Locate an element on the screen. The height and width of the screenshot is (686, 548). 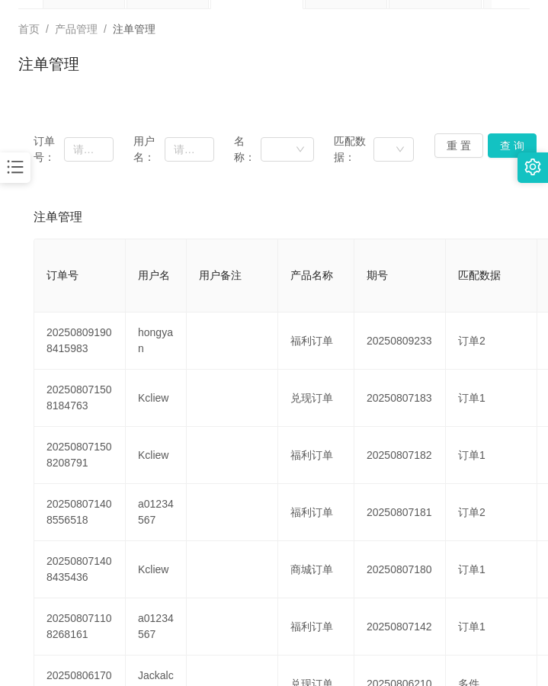
td: 202508071408435436 is located at coordinates (80, 570).